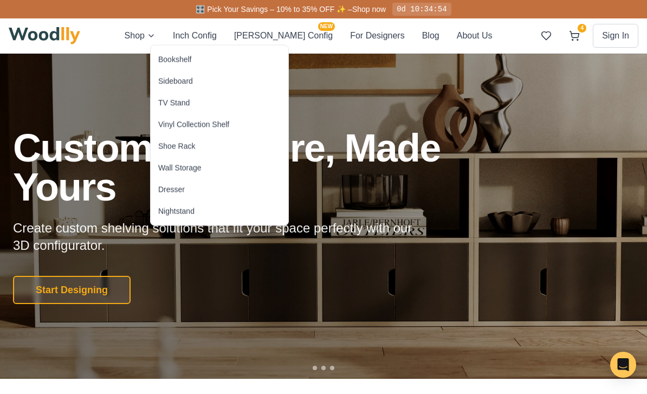  What do you see at coordinates (176, 211) in the screenshot?
I see `div: Nightstand` at bounding box center [176, 211].